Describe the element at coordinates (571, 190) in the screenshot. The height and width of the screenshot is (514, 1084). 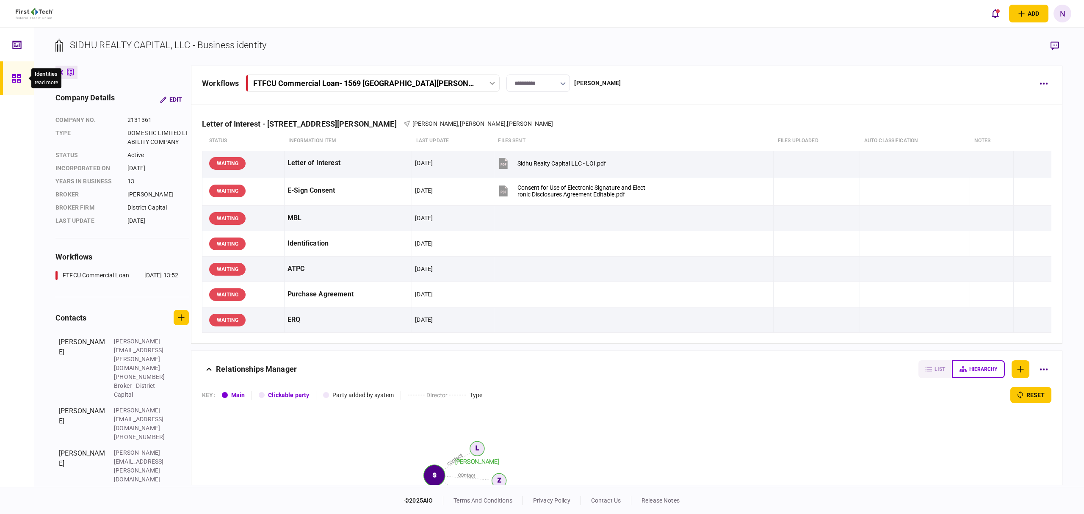
I see `button: Consent for Use of Electronic Signature and Electronic Disclosures Agreement Editable.pdf` at that location.